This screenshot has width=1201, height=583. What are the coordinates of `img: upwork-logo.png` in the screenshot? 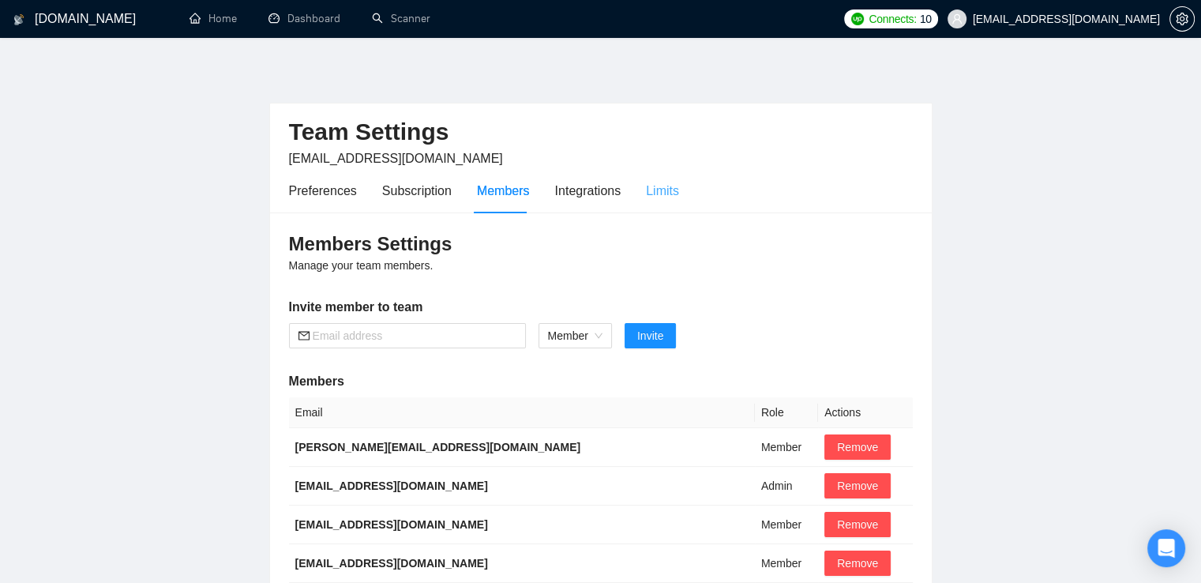 It's located at (857, 19).